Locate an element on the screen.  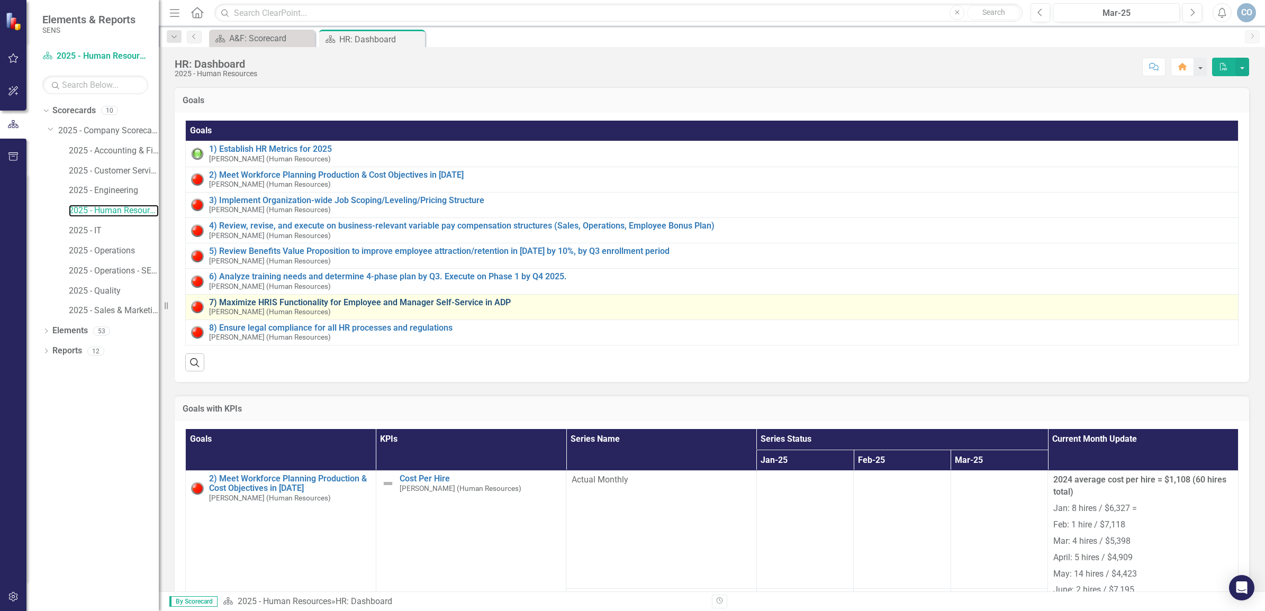
a: 2025 - Operations is located at coordinates (114, 251).